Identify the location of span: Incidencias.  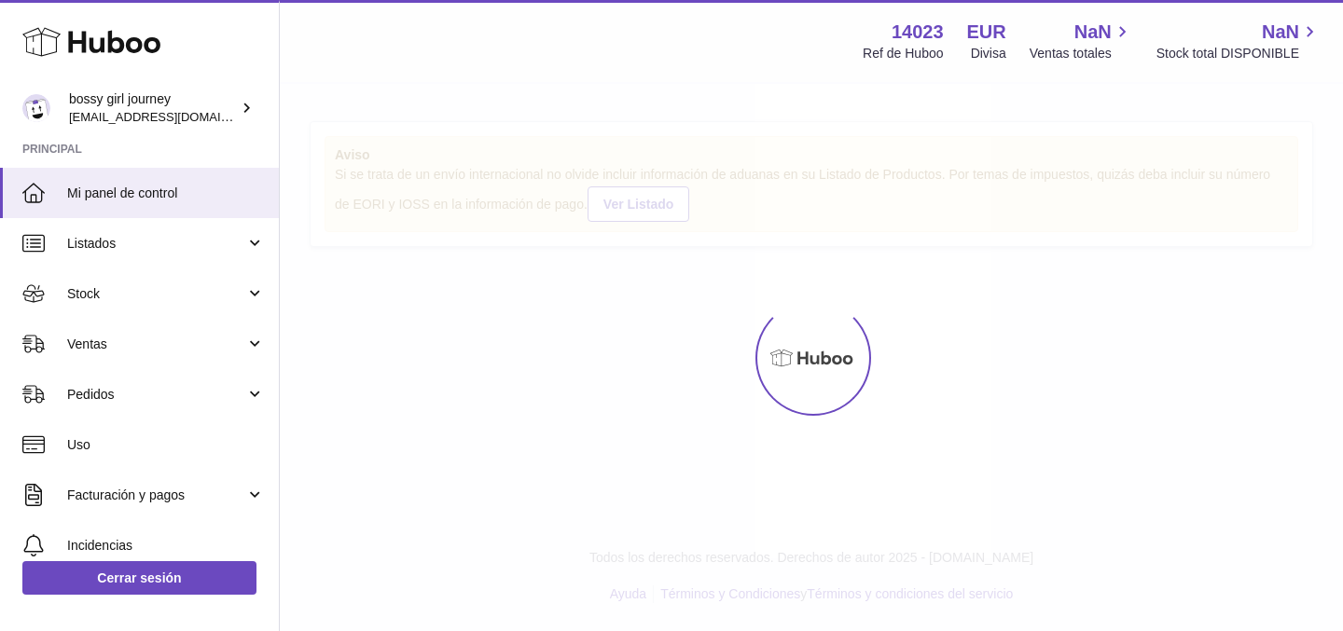
(166, 546).